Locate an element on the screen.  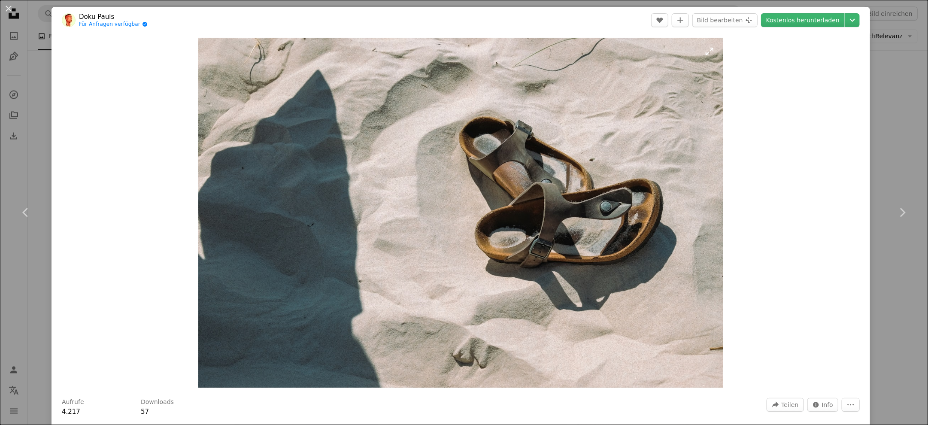
button: Dieses Bild teilen is located at coordinates (785, 405).